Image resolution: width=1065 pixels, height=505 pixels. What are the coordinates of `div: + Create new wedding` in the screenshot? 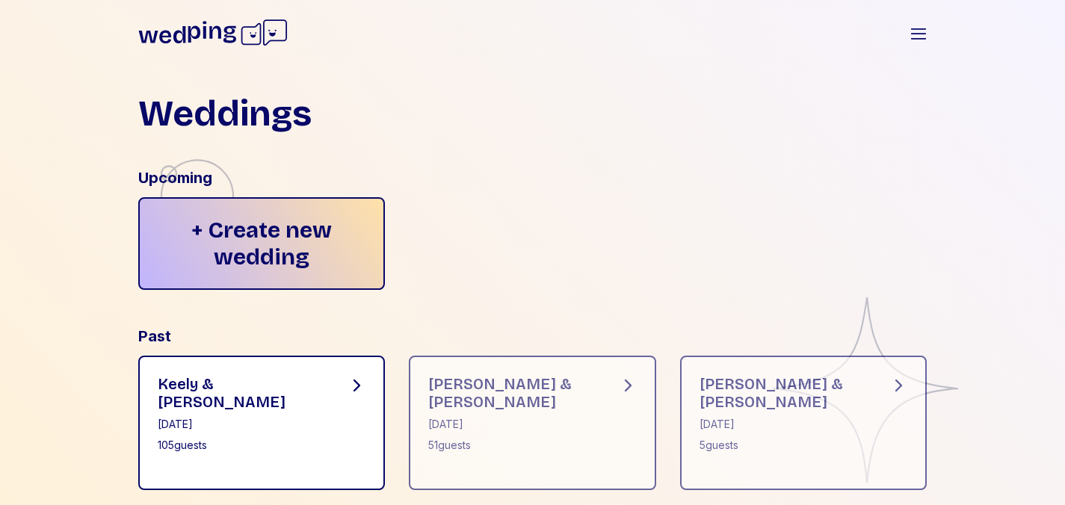 It's located at (262, 244).